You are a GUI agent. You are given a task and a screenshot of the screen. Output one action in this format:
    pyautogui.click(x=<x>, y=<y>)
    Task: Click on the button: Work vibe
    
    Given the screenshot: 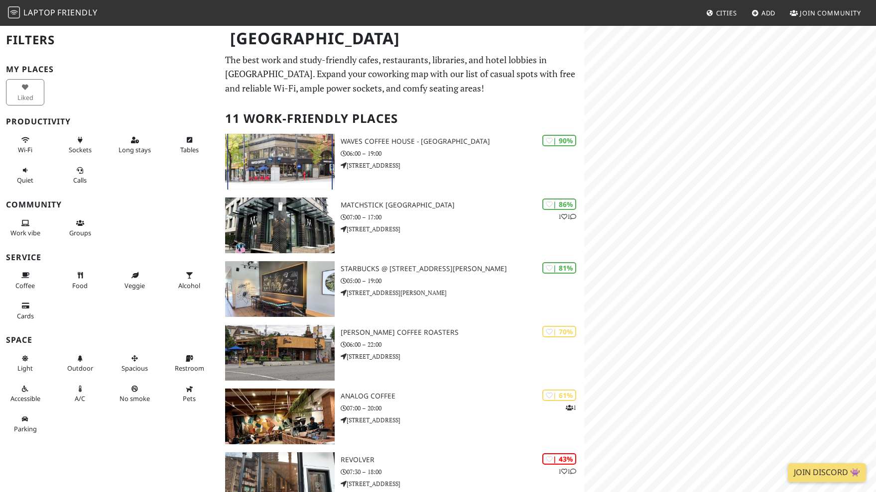 What is the action you would take?
    pyautogui.click(x=25, y=228)
    